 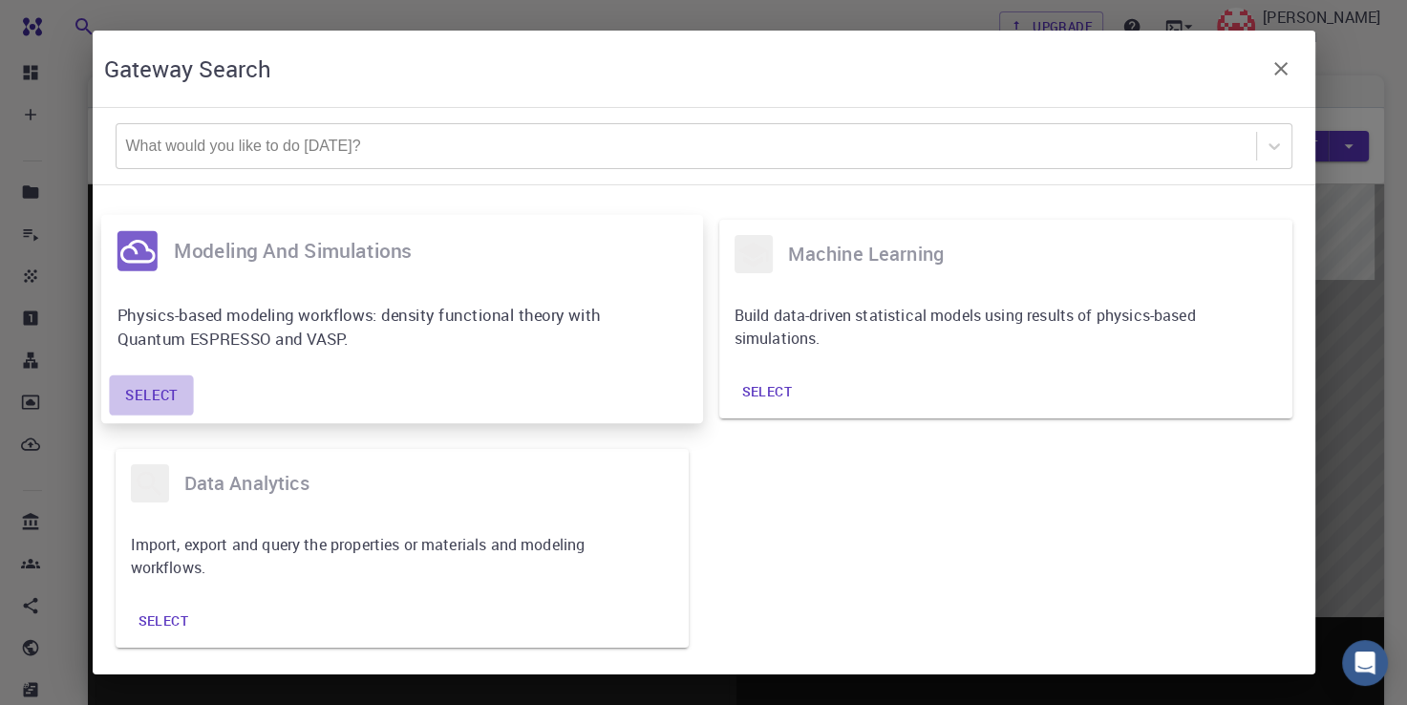 I want to click on p: Physics-based modeling workflows: density functional theory with Quantum ESPRESSO and VASP., so click(x=387, y=327).